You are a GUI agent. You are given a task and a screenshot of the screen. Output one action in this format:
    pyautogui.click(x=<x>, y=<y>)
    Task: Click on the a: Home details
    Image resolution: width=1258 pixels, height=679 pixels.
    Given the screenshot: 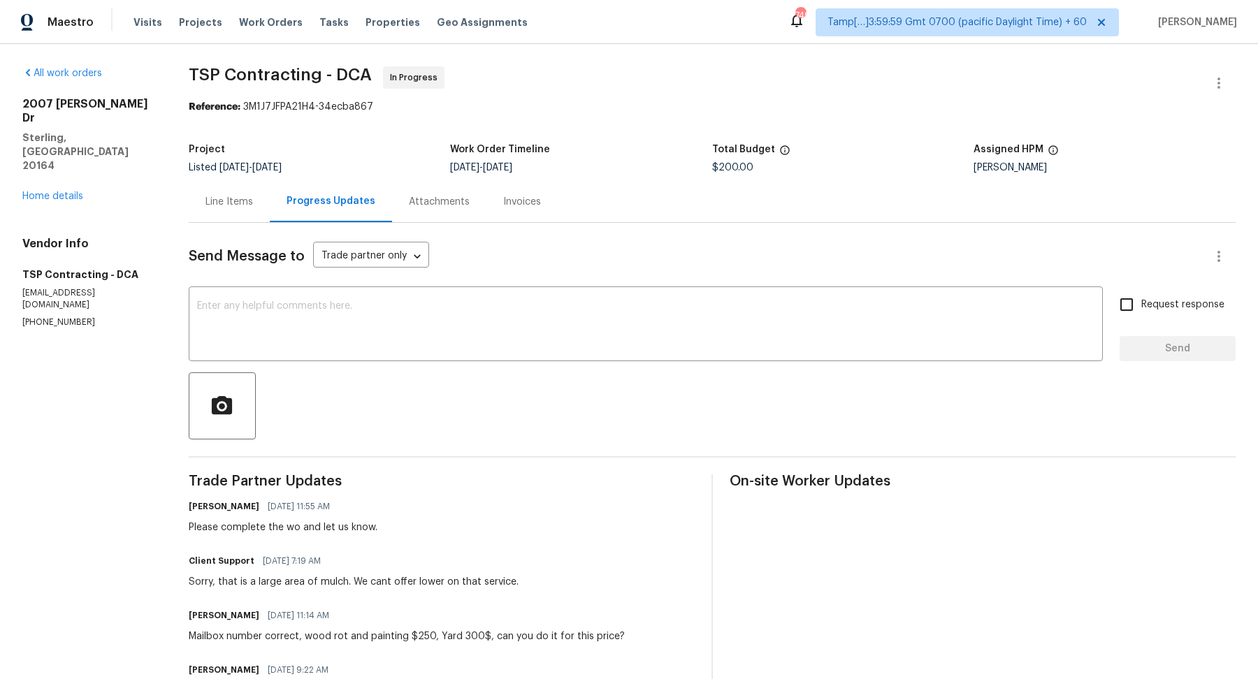 What is the action you would take?
    pyautogui.click(x=52, y=196)
    